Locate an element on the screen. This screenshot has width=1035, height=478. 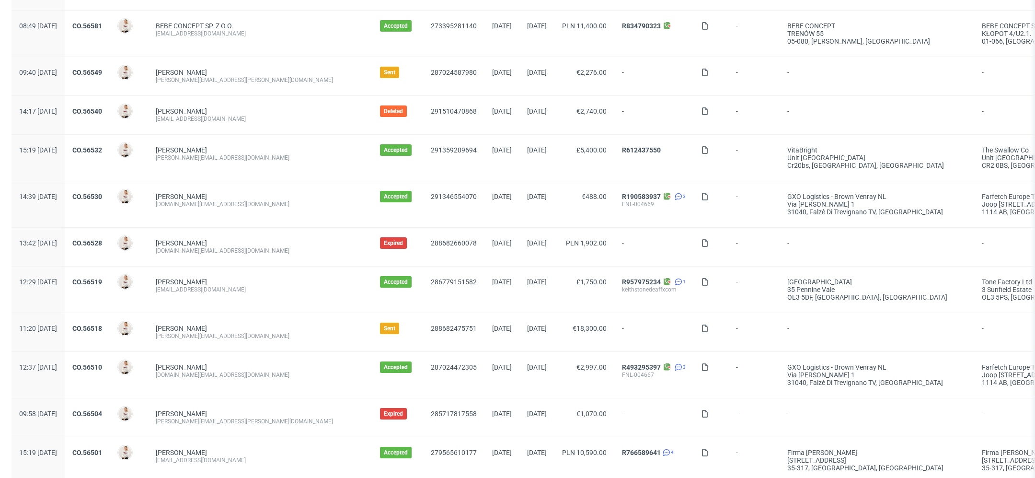
span: €2,740.00 is located at coordinates (591, 111).